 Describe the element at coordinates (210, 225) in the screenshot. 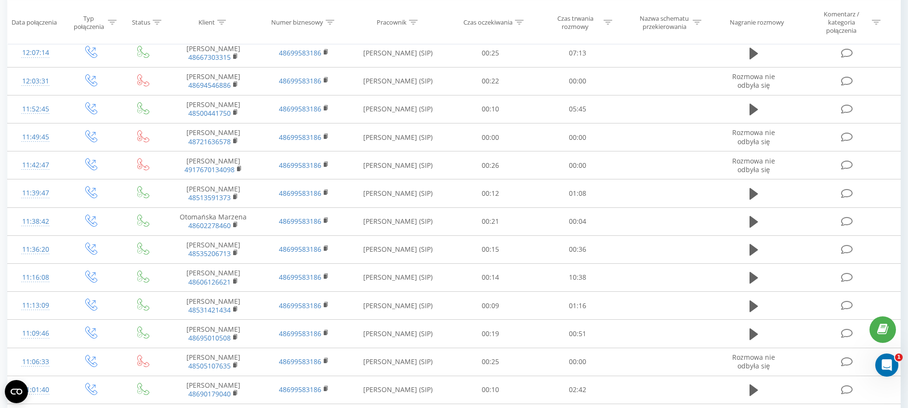

I see `a: 48602278460` at that location.